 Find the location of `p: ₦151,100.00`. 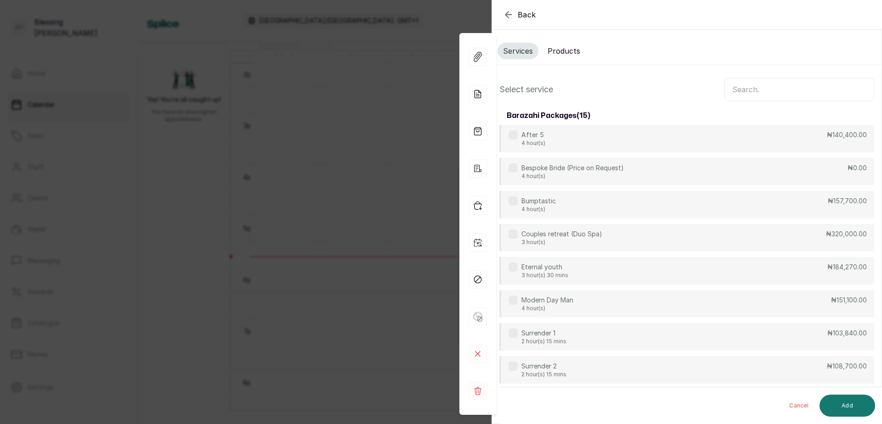

p: ₦151,100.00 is located at coordinates (849, 300).